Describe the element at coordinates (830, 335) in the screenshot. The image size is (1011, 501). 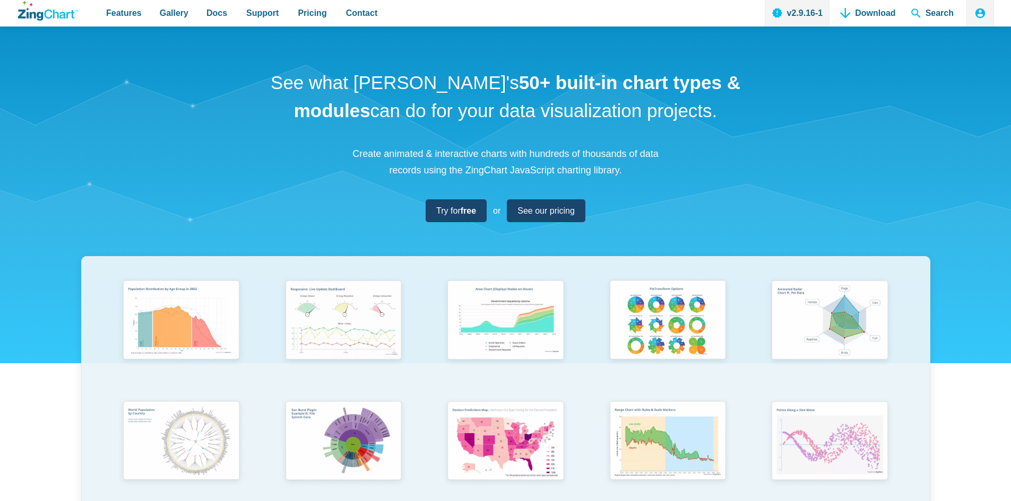
I see `a: Animated Radar Chart ft. Pet Data` at that location.